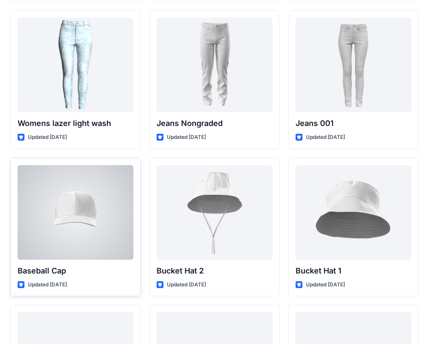 The image size is (429, 344). I want to click on p: Womens lazer light wash, so click(76, 123).